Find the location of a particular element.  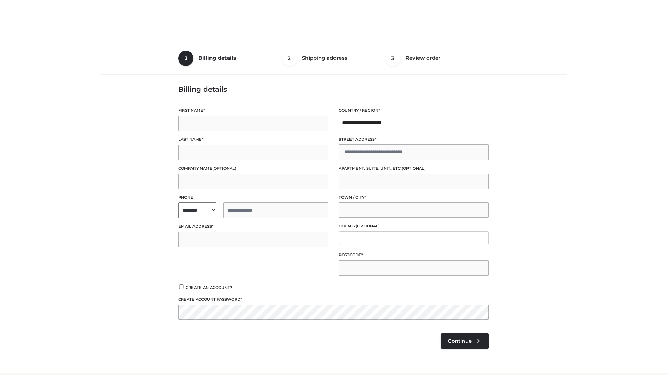

label: Country / Region is located at coordinates (414, 110).